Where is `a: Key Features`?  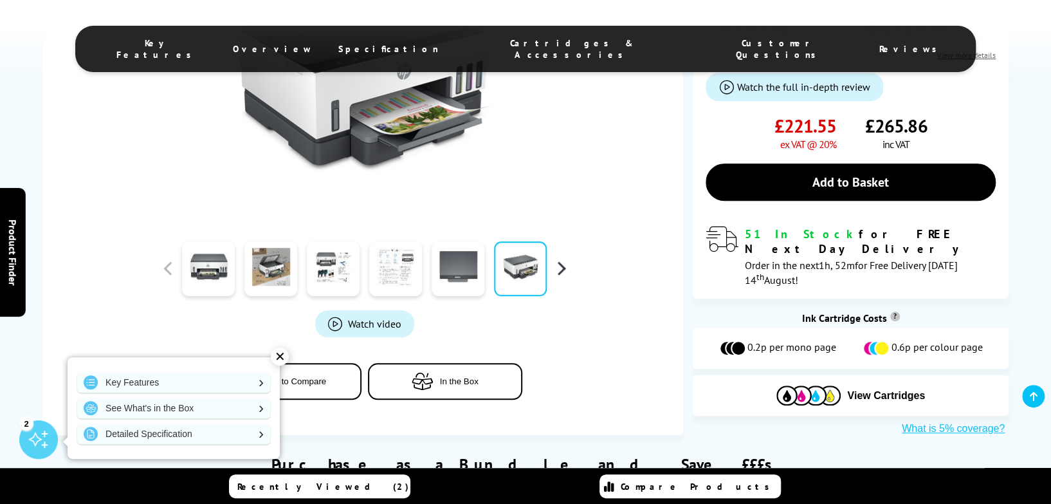
a: Key Features is located at coordinates (174, 382).